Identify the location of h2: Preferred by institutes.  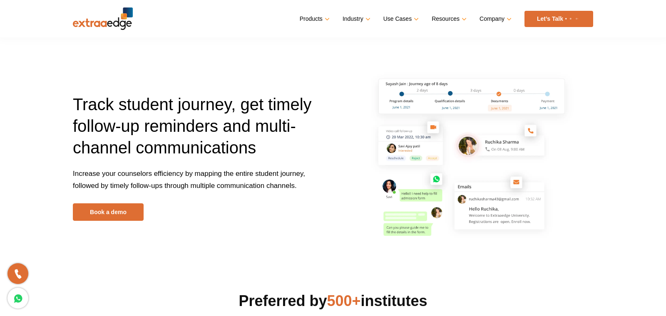
(333, 301).